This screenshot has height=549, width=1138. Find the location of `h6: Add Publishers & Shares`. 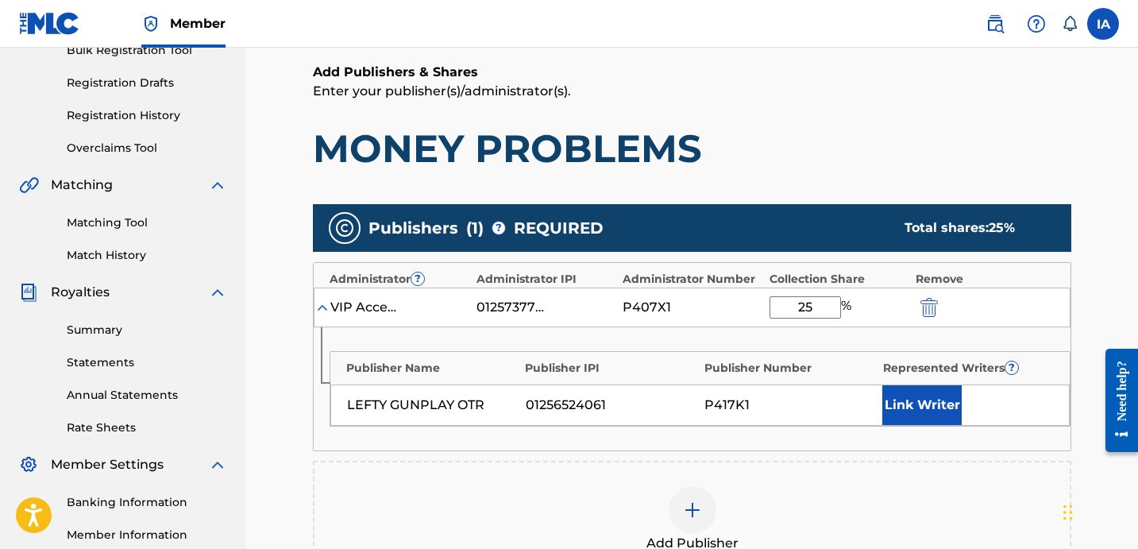

h6: Add Publishers & Shares is located at coordinates (692, 72).